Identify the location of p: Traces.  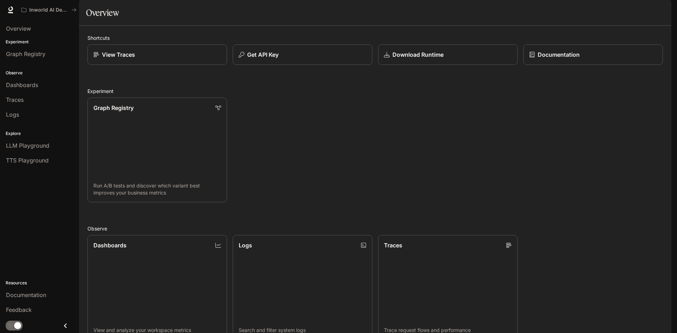
(393, 245).